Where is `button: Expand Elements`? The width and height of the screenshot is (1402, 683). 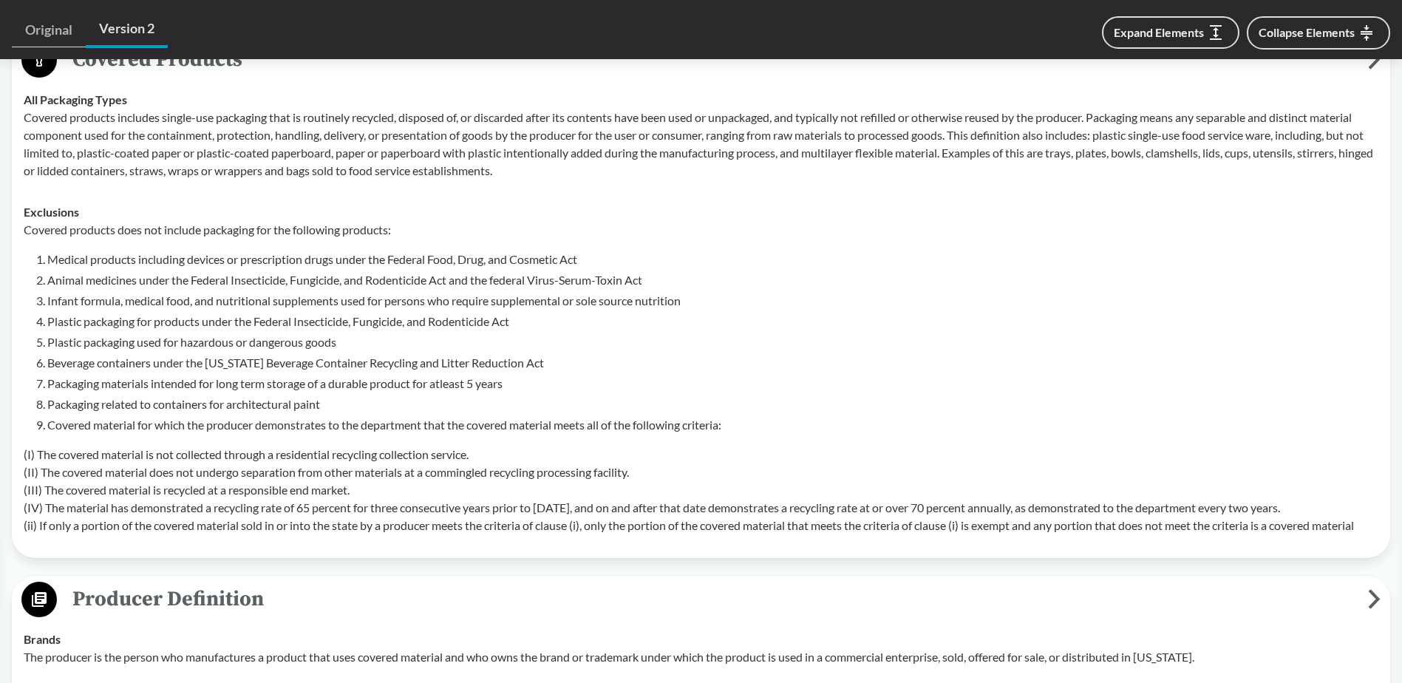 button: Expand Elements is located at coordinates (1170, 33).